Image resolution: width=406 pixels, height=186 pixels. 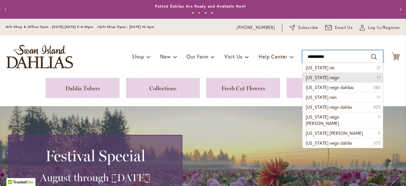 I want to click on button: 4 of 4, so click(x=212, y=13).